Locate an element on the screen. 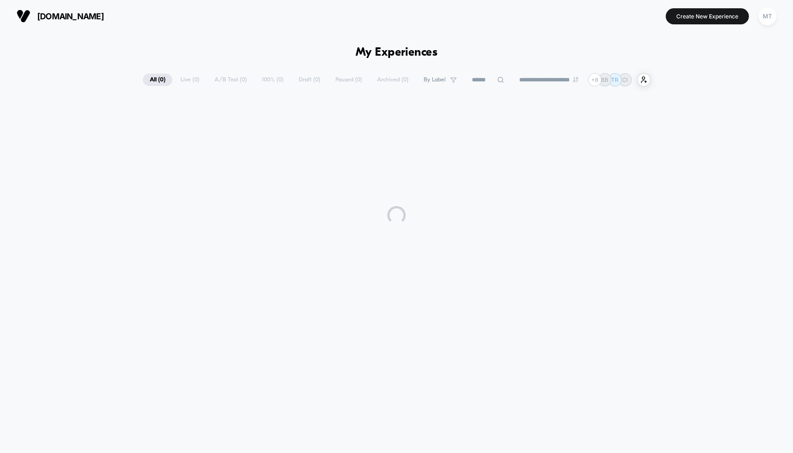  p: TR is located at coordinates (615, 79).